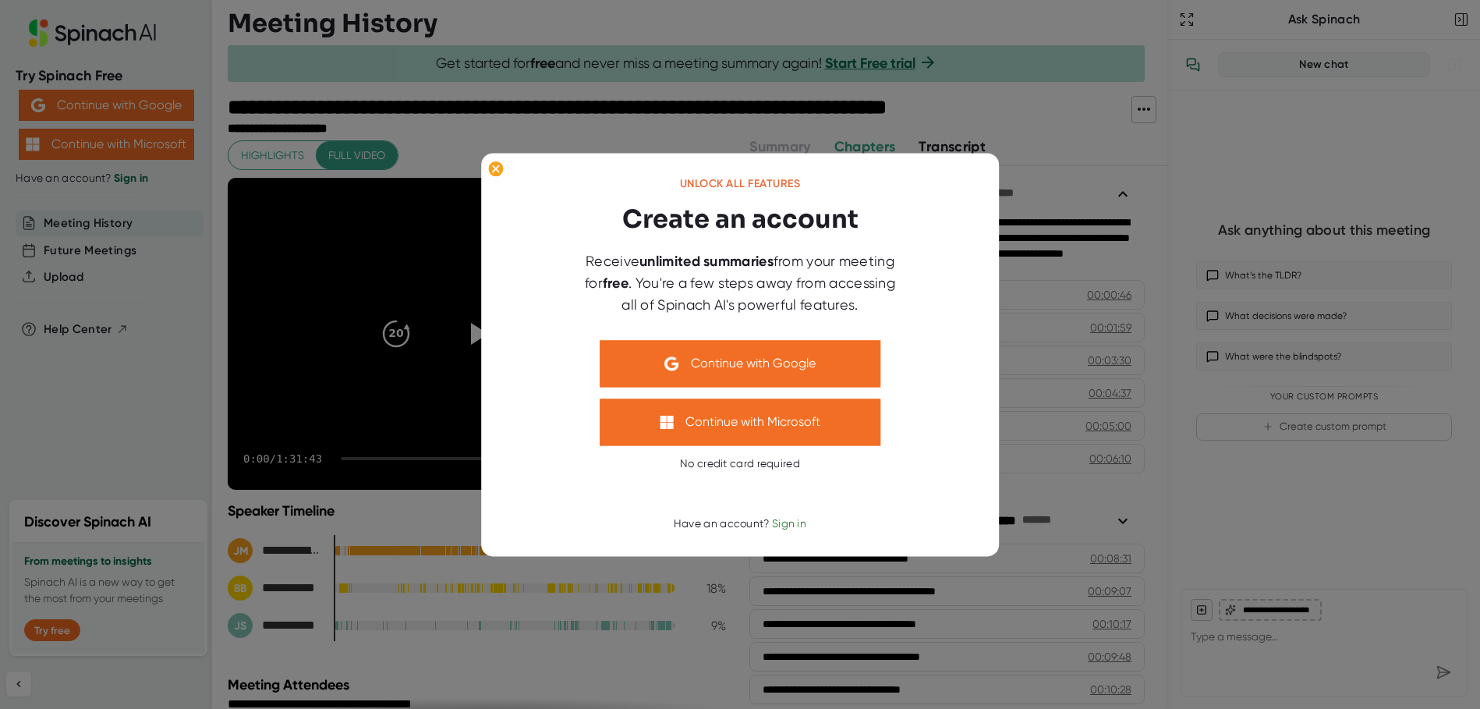  What do you see at coordinates (672, 363) in the screenshot?
I see `img: Aehbyd4JwY73AAAAAElFTkSuQmCC` at bounding box center [672, 363].